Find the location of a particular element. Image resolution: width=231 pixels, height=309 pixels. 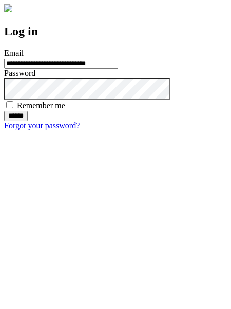

label: Remember me is located at coordinates (41, 105).